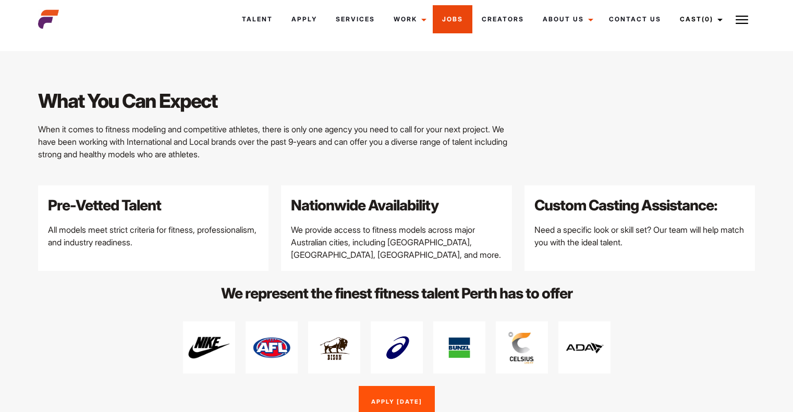 The height and width of the screenshot is (412, 793). I want to click on img: download 1, so click(272, 348).